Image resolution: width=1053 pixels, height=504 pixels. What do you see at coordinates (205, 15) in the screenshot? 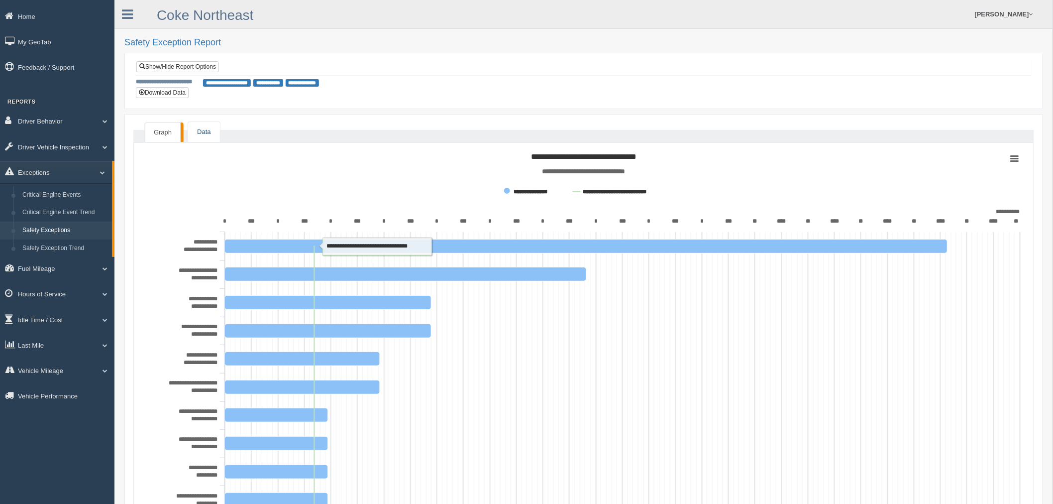
I see `a: Coke Northeast` at bounding box center [205, 15].